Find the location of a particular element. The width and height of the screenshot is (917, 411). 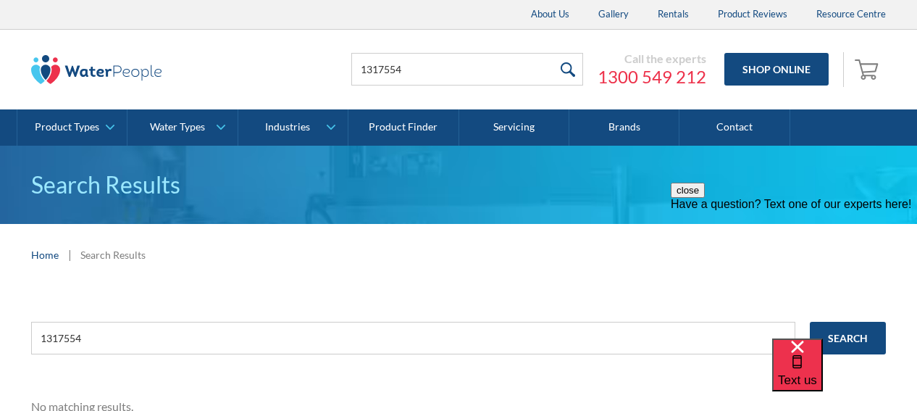

div: Search Results is located at coordinates (113, 254).